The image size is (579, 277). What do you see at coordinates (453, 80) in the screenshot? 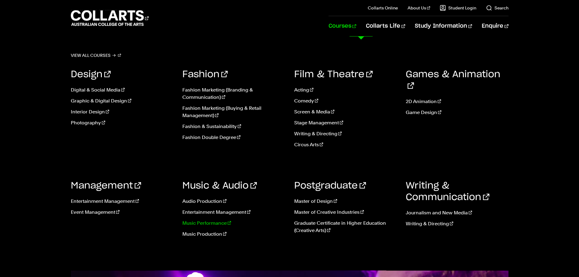
I see `a: Games & Animation` at bounding box center [453, 80].